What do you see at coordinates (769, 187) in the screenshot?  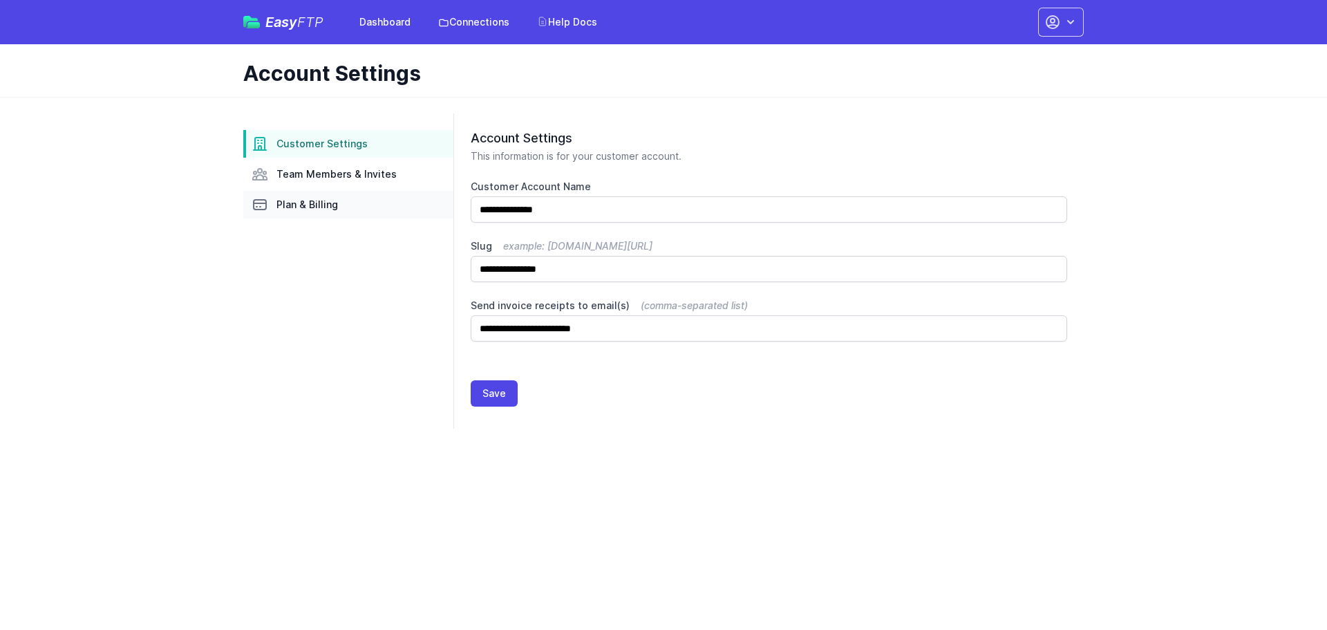 I see `label: Customer Account Name` at bounding box center [769, 187].